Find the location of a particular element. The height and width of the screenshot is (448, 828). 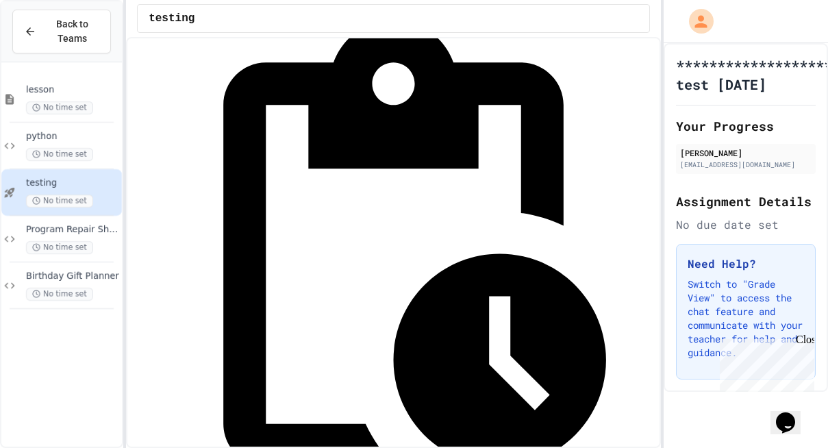

span: Birthday Gift Planner is located at coordinates (73, 276).